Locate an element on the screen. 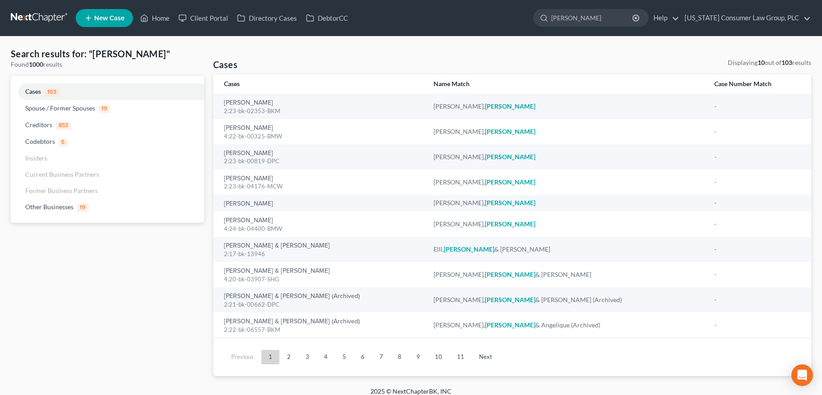  th: Name Match is located at coordinates (566, 84).